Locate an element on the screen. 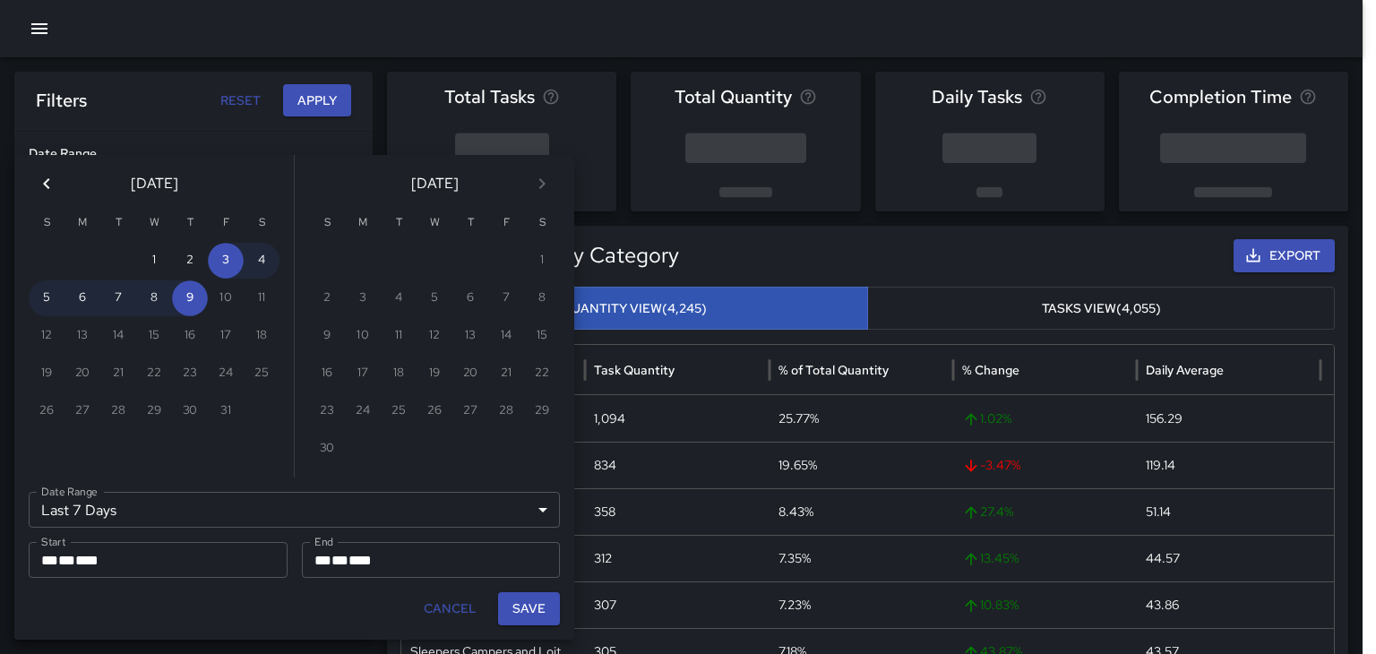 The height and width of the screenshot is (654, 1376). button: 9 is located at coordinates (190, 298).